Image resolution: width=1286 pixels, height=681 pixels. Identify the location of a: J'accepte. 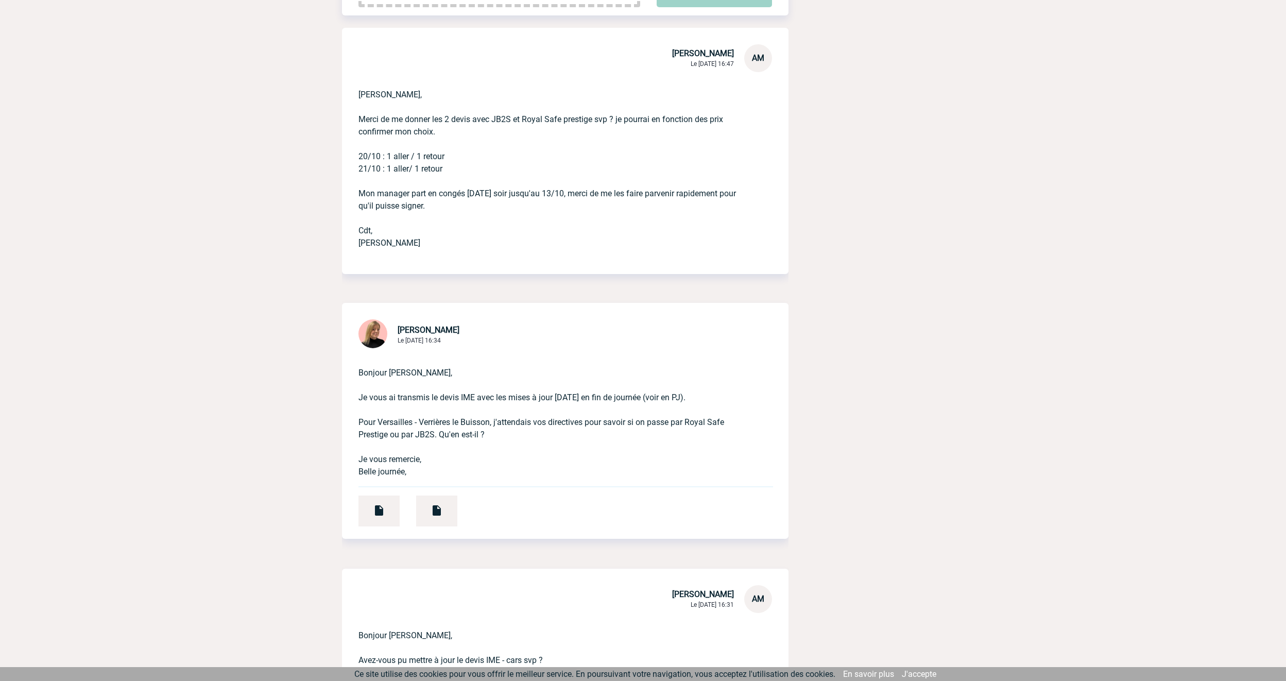
(919, 674).